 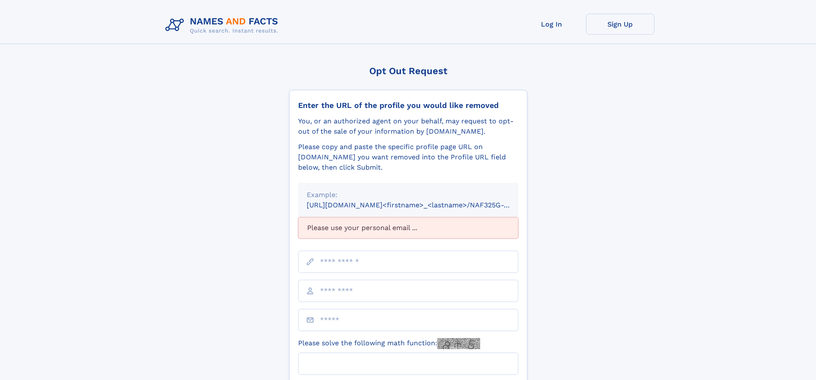 What do you see at coordinates (408, 195) in the screenshot?
I see `div: Example:` at bounding box center [408, 195].